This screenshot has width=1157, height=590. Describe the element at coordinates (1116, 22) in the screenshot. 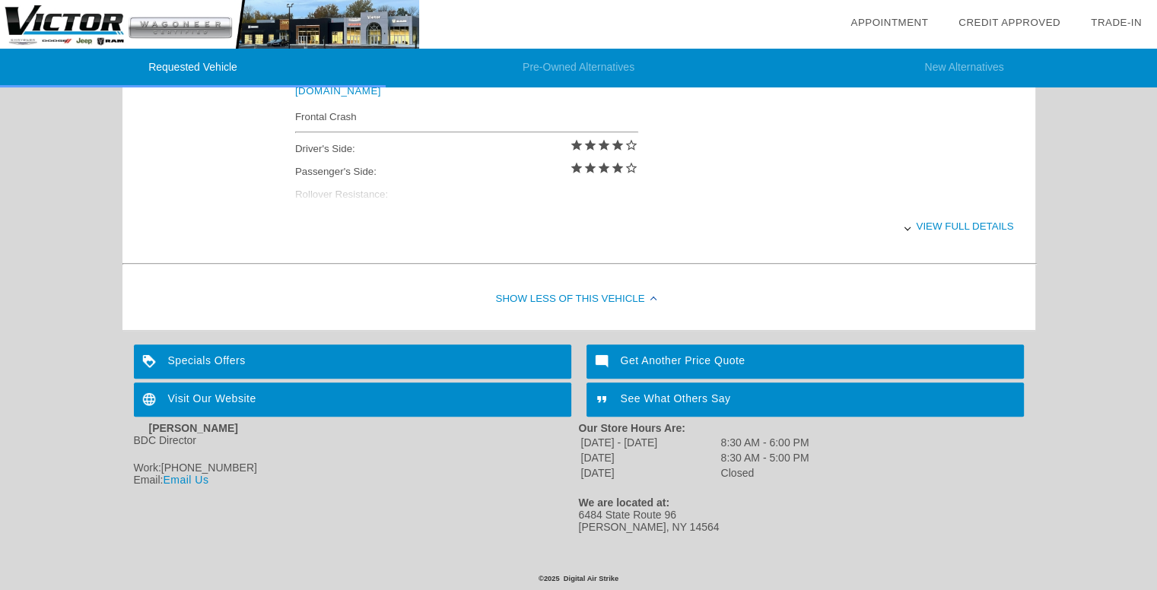

I see `a: Trade-In` at that location.